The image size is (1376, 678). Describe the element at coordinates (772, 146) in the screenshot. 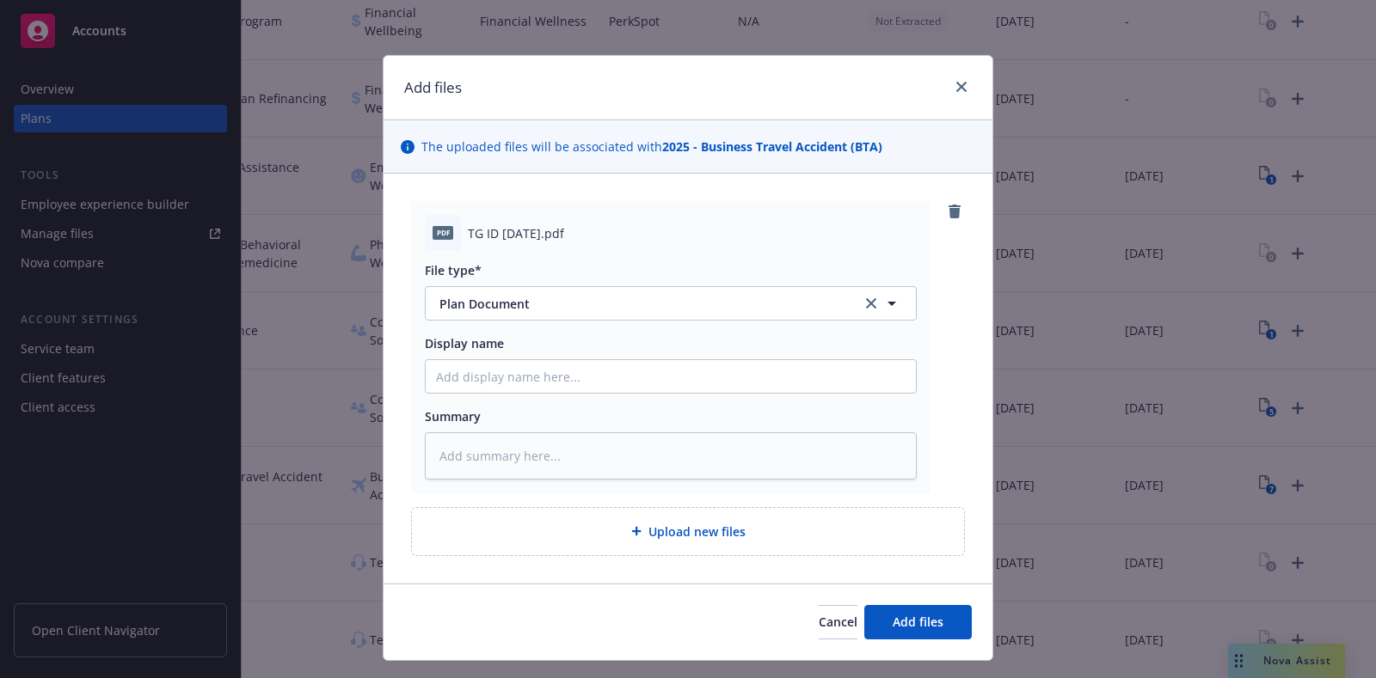

I see `strong: 2025 - Business Travel Accident (BTA)` at that location.